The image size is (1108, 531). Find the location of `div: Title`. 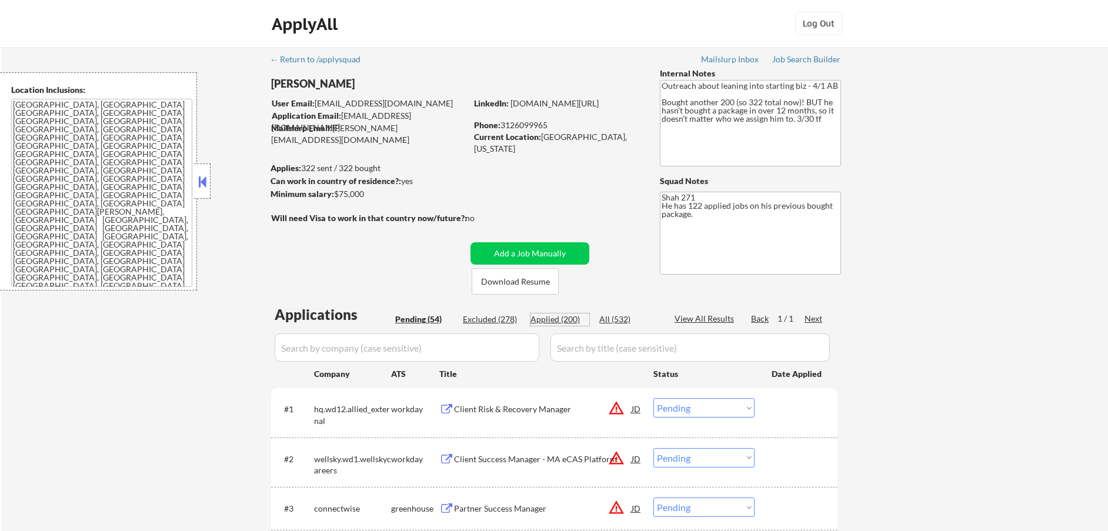

div: Title is located at coordinates (541, 374).